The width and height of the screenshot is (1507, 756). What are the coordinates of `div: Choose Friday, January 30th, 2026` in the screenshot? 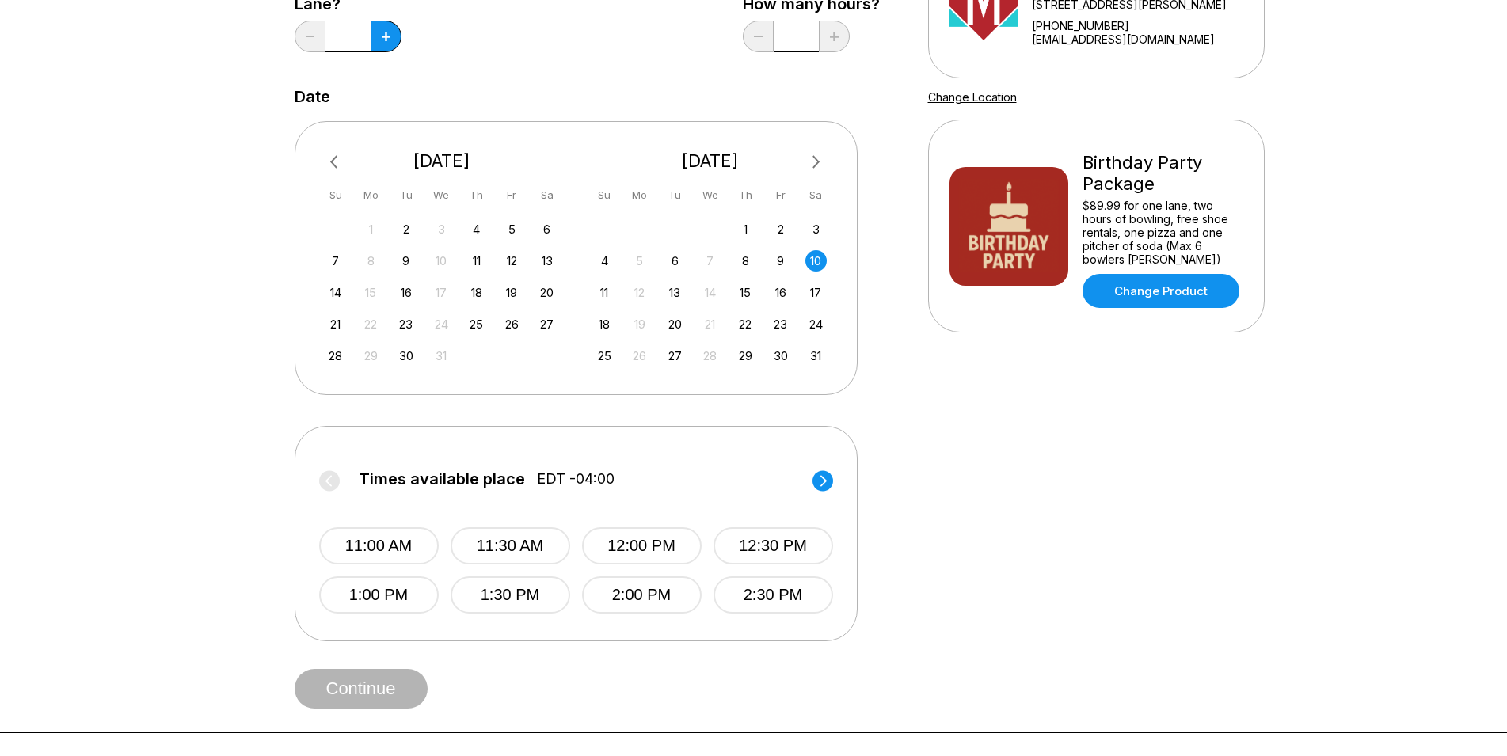 It's located at (780, 355).